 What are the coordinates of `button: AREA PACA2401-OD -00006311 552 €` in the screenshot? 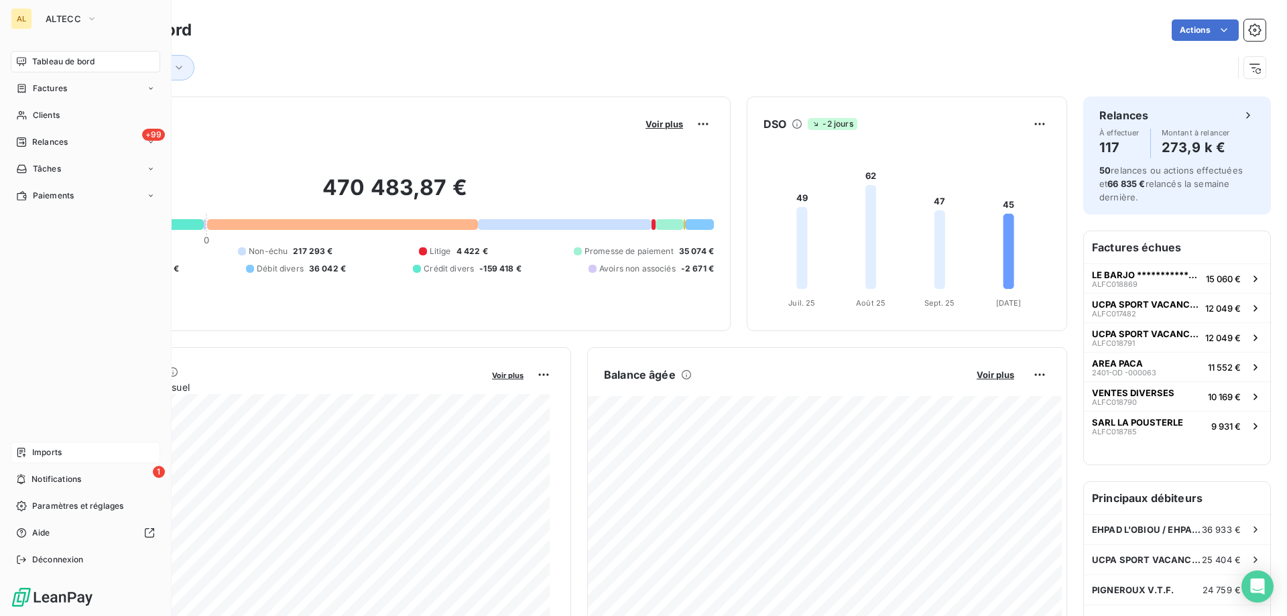 It's located at (1177, 367).